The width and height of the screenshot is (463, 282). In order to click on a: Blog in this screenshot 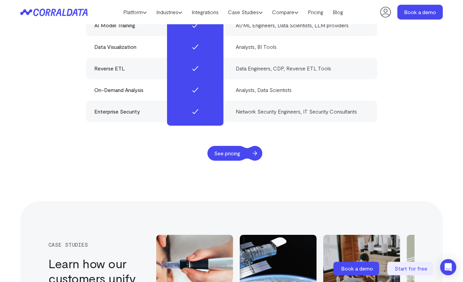, I will do `click(338, 12)`.